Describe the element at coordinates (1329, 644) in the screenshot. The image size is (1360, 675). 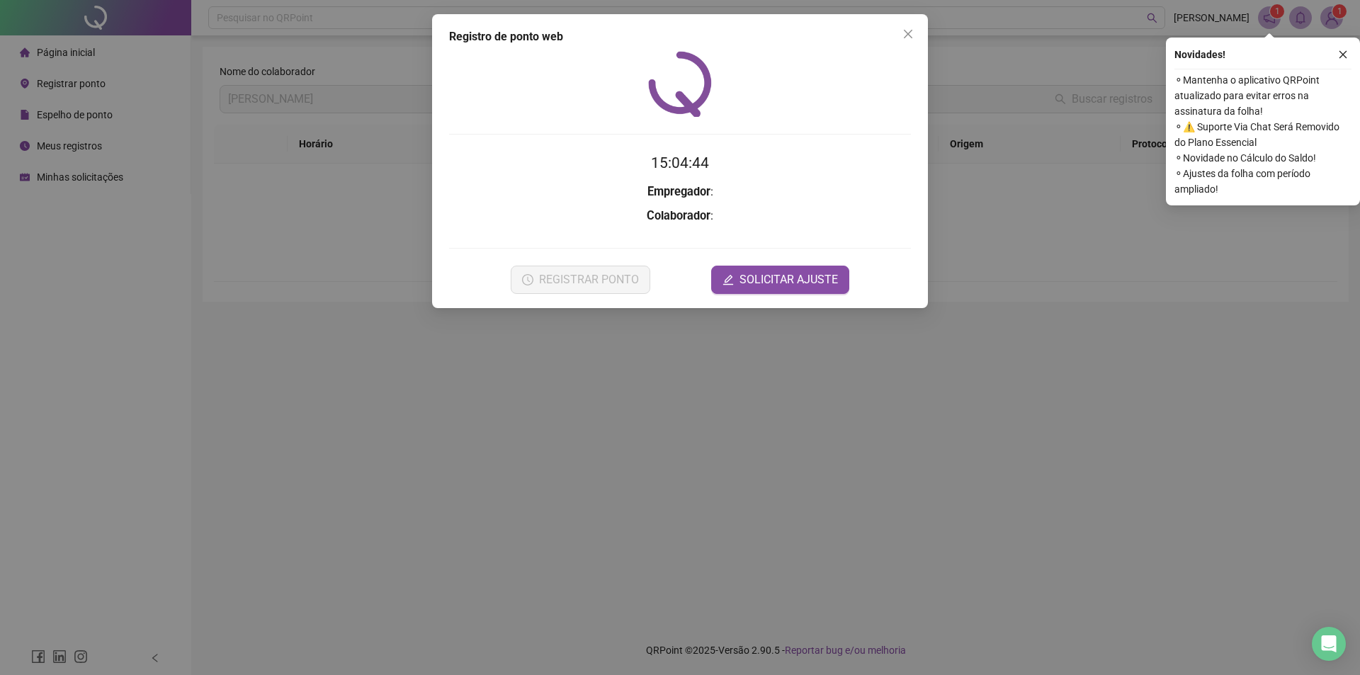
I see `div: Open Intercom Messenger` at that location.